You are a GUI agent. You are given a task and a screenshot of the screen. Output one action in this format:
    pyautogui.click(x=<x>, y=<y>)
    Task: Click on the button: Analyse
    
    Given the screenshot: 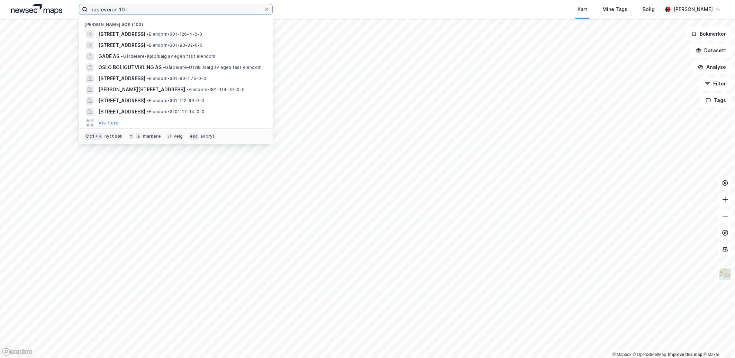 What is the action you would take?
    pyautogui.click(x=712, y=67)
    